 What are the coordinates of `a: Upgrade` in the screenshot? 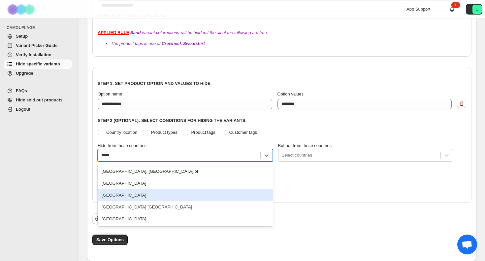 It's located at (38, 73).